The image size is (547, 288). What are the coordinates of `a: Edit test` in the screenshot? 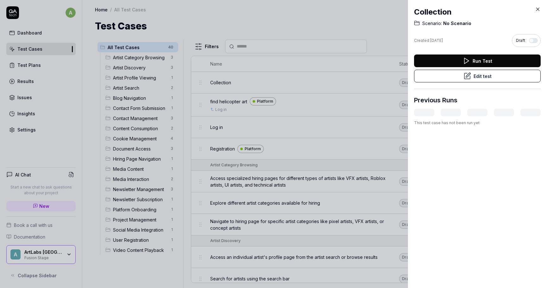 It's located at (477, 76).